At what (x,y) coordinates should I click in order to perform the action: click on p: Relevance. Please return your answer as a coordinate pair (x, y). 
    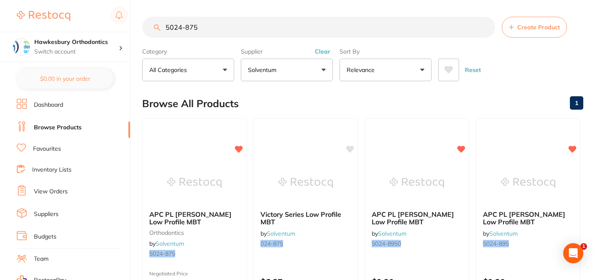
    Looking at the image, I should click on (362, 70).